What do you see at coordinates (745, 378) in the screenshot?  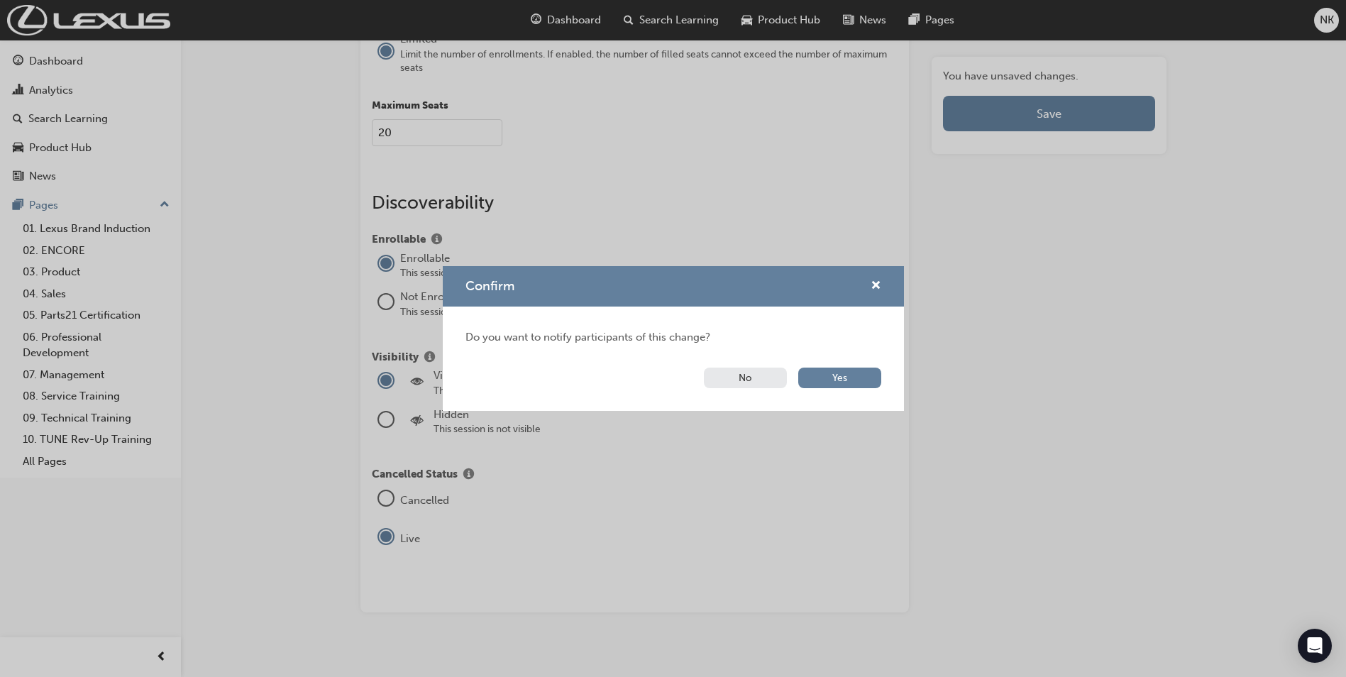 I see `button: No` at bounding box center [745, 378].